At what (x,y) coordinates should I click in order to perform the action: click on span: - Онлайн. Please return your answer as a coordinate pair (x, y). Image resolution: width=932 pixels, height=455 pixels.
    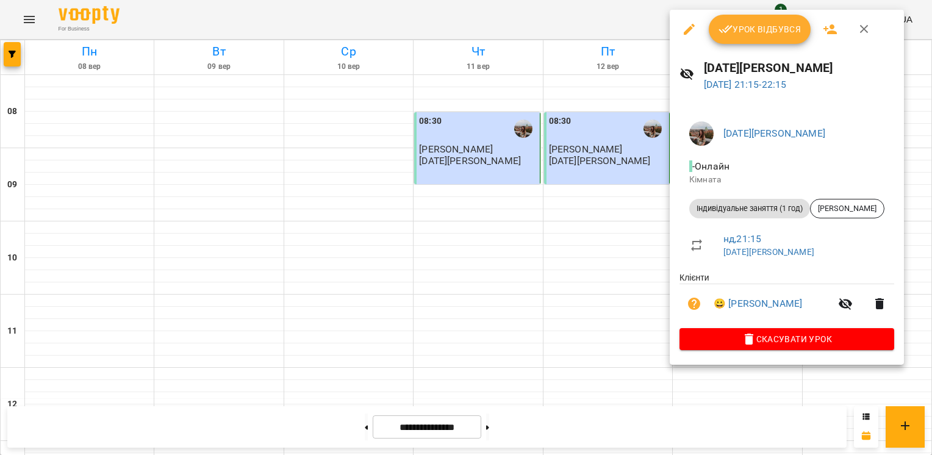
    Looking at the image, I should click on (710, 166).